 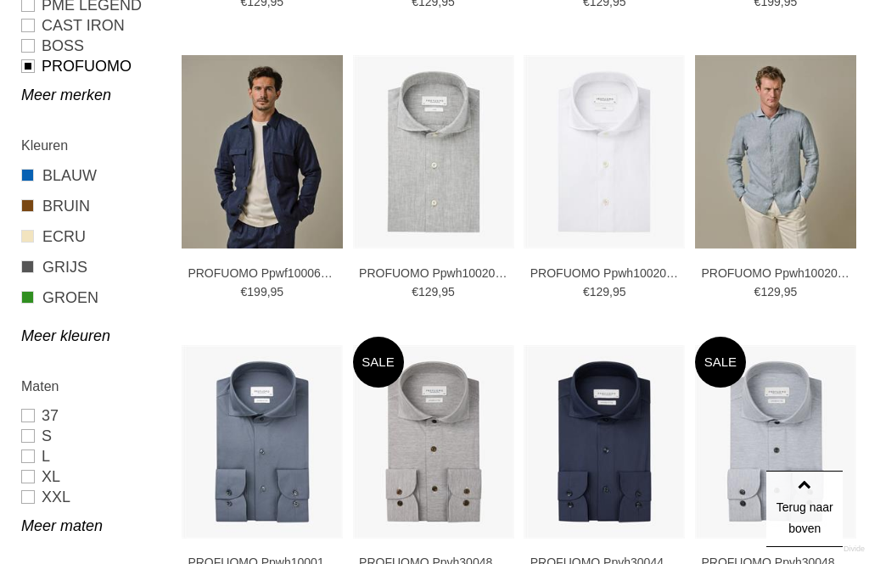 What do you see at coordinates (92, 237) in the screenshot?
I see `a: ECRU` at bounding box center [92, 237].